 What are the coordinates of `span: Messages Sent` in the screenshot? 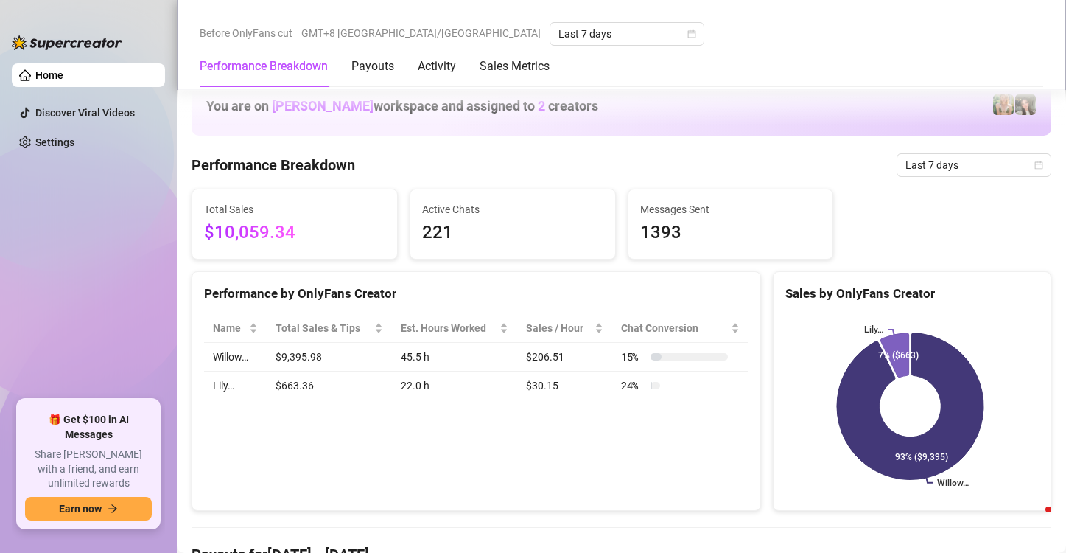 It's located at (731, 209).